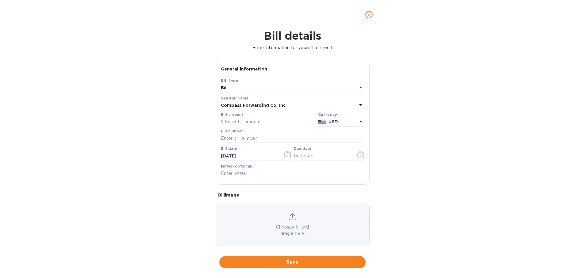 The width and height of the screenshot is (585, 278). Describe the element at coordinates (237, 166) in the screenshot. I see `label: Notes (optional)` at that location.